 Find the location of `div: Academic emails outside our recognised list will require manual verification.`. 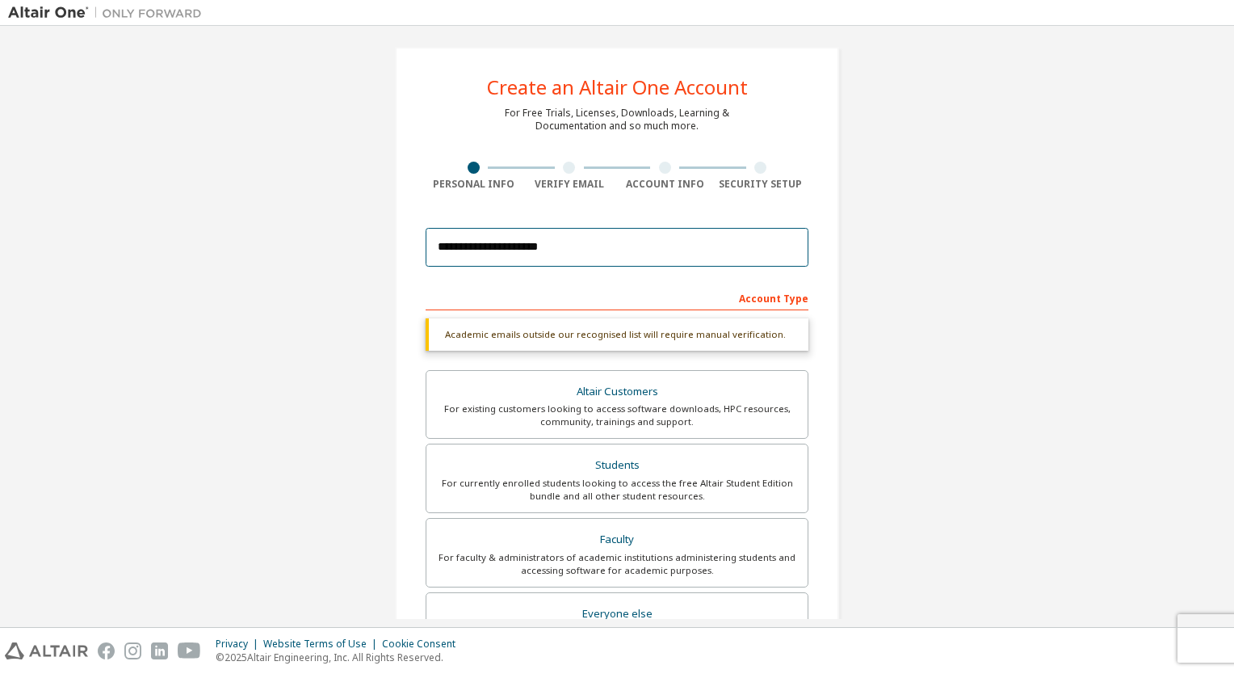

div: Academic emails outside our recognised list will require manual verification. is located at coordinates (617, 334).